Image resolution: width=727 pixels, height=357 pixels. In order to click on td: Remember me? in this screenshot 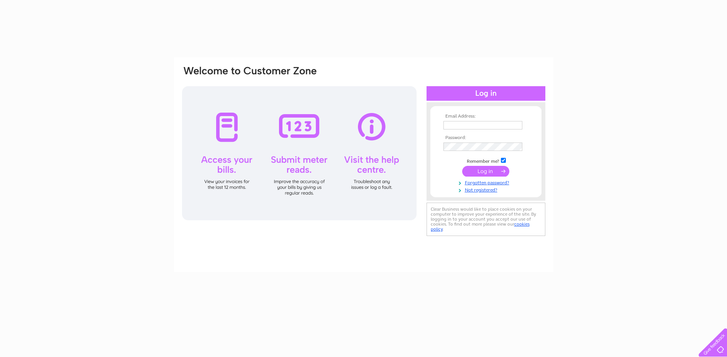, I will do `click(486, 160)`.